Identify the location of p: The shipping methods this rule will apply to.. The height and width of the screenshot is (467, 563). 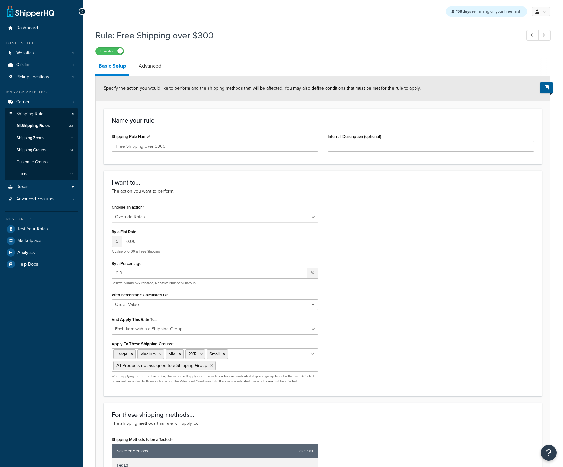
(322, 423).